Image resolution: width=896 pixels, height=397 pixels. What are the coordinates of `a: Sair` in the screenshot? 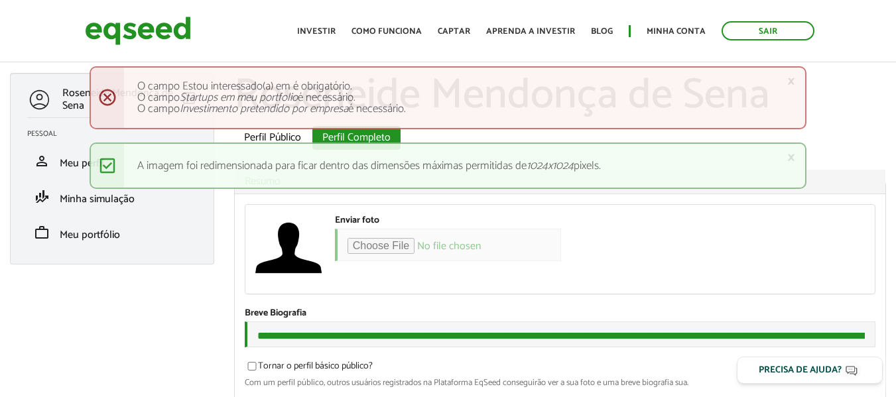 It's located at (768, 31).